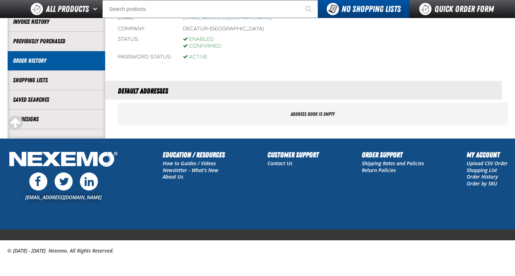  I want to click on span: Default Addresses, so click(143, 91).